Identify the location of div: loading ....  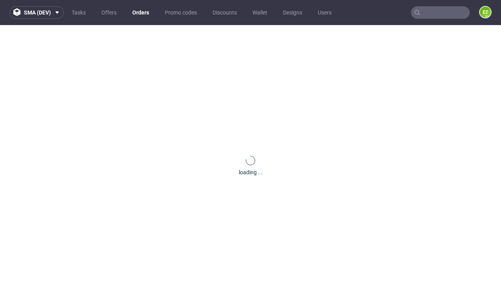
(251, 172).